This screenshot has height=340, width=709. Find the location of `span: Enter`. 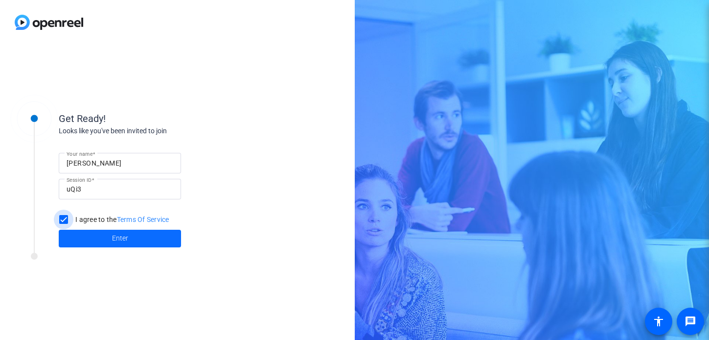

span: Enter is located at coordinates (120, 238).